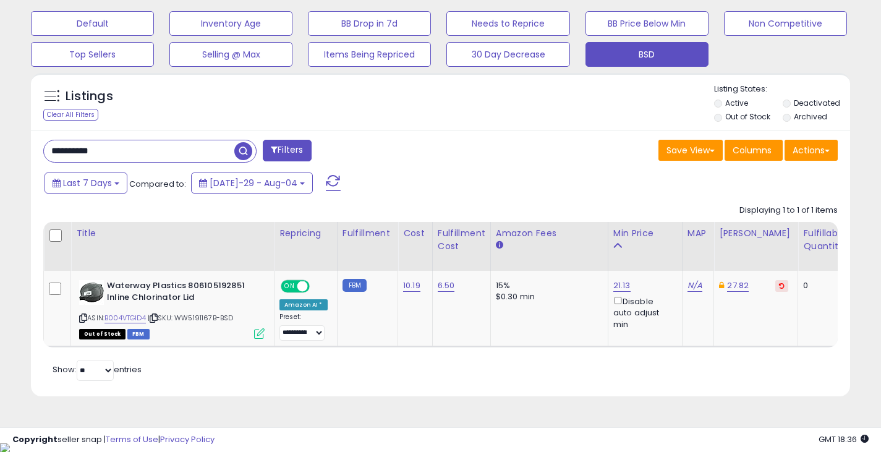  I want to click on span: All listings that are currently out of stock and unavailable for purchase on Amazon, so click(102, 334).